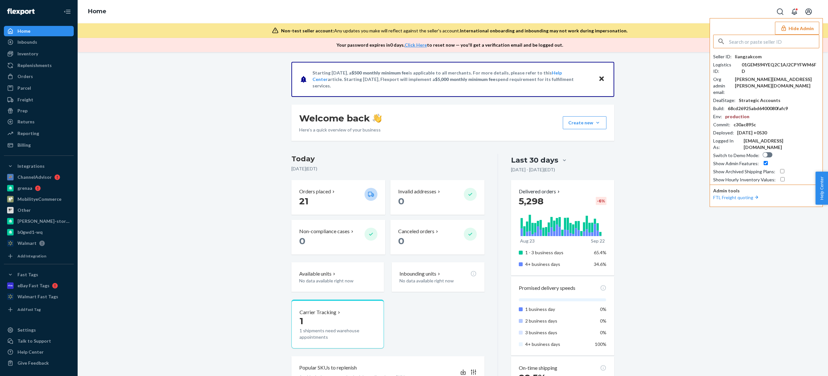  I want to click on p: Aug 23, so click(527, 241).